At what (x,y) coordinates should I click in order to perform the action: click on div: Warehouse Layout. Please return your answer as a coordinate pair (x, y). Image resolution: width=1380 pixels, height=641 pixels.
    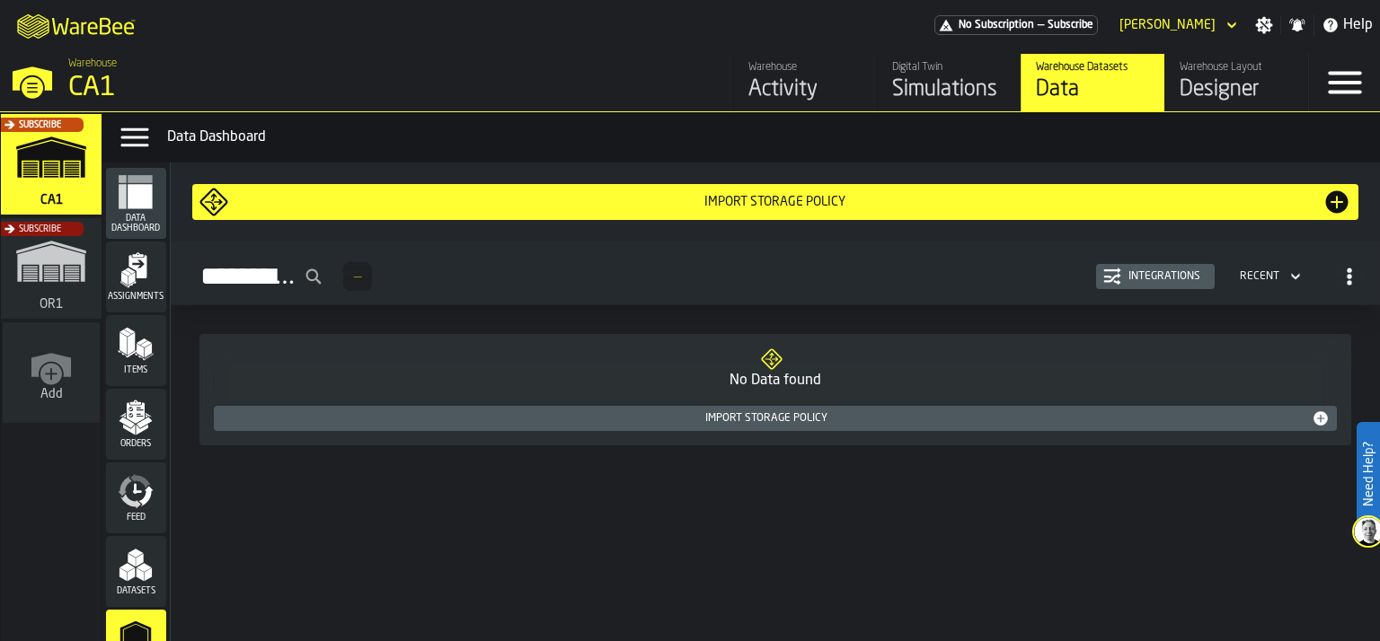
    Looking at the image, I should click on (1236, 67).